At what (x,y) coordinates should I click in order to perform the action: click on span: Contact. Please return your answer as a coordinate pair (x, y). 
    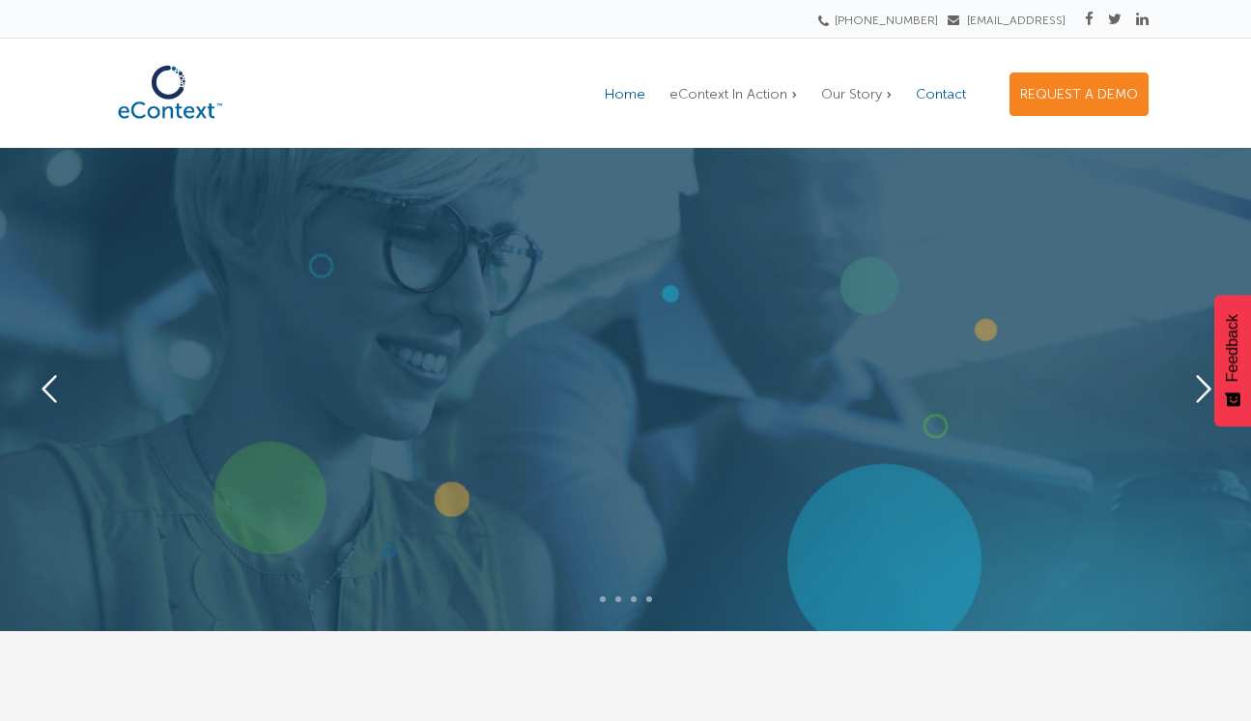
    Looking at the image, I should click on (941, 94).